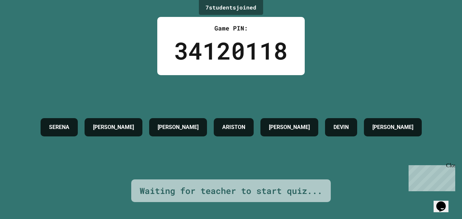 Image resolution: width=462 pixels, height=219 pixels. Describe the element at coordinates (25, 23) in the screenshot. I see `div: Chat with us now!Close` at that location.